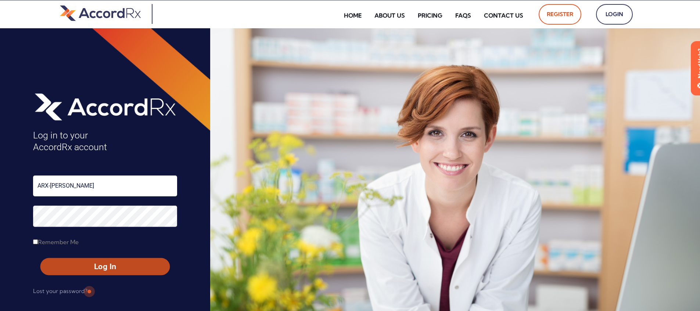 The height and width of the screenshot is (311, 700). Describe the element at coordinates (105, 107) in the screenshot. I see `img: AccordRx_logo_header_white` at that location.